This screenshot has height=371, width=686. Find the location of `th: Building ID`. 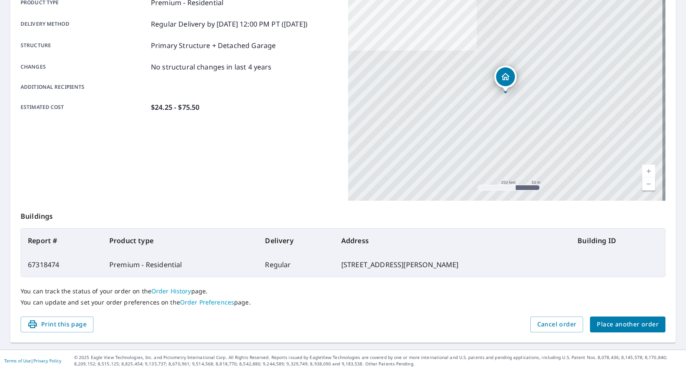

th: Building ID is located at coordinates (618, 241).